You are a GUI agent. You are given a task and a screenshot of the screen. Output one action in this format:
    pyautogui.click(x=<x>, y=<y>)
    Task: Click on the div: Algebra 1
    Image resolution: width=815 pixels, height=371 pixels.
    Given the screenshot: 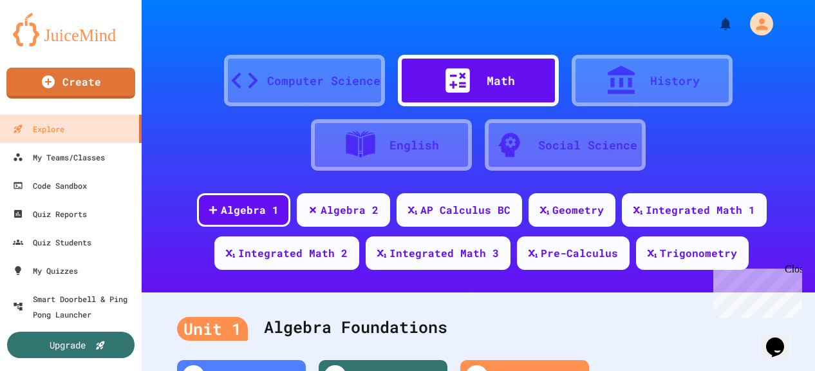 What is the action you would take?
    pyautogui.click(x=250, y=210)
    